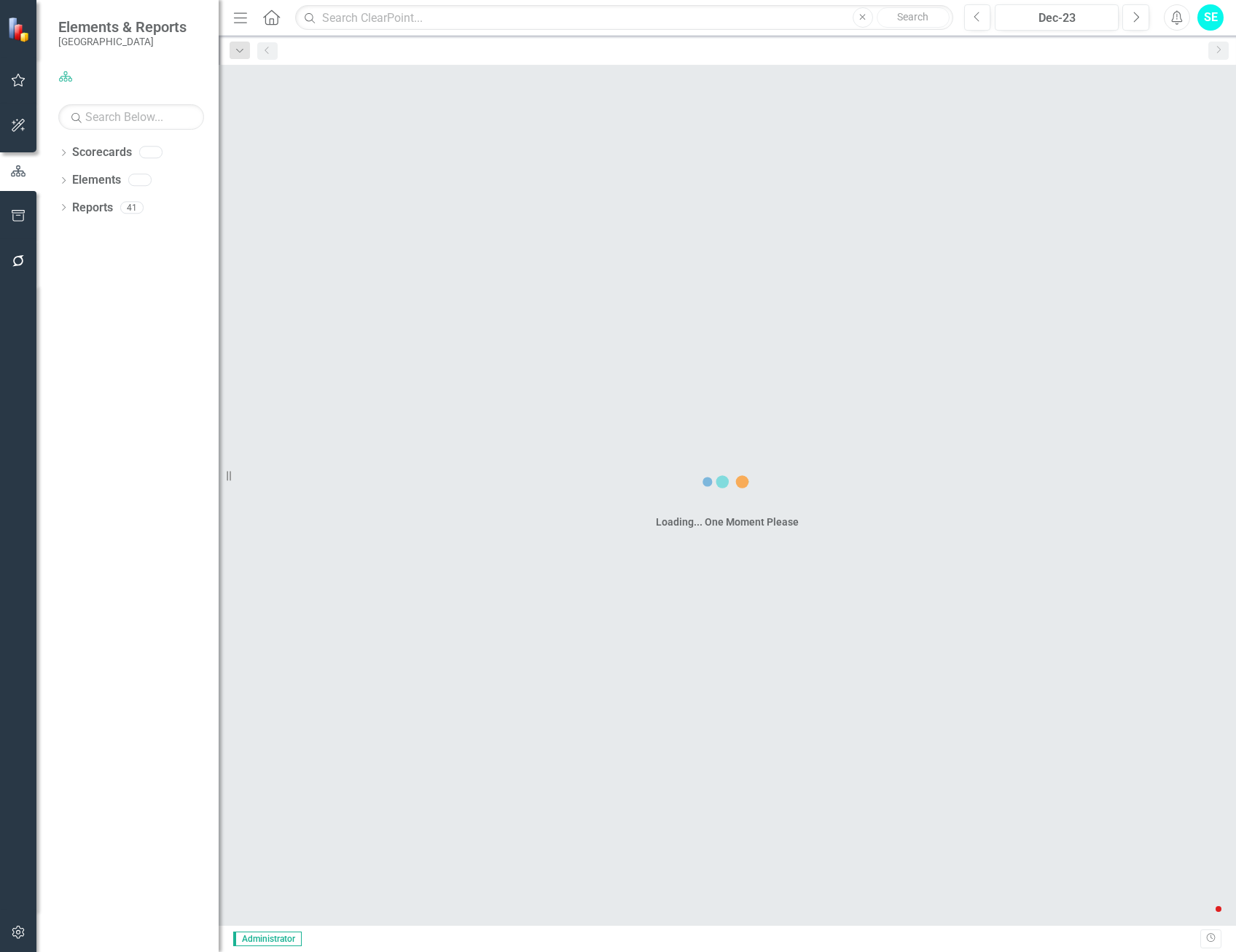 The width and height of the screenshot is (1236, 952). I want to click on button: Search, so click(913, 17).